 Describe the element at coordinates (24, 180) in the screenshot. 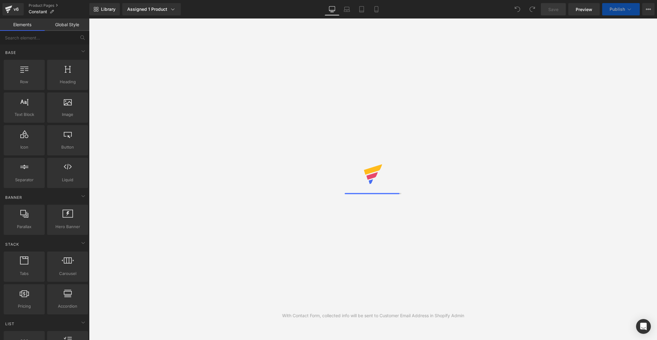

I see `span: Separator` at that location.